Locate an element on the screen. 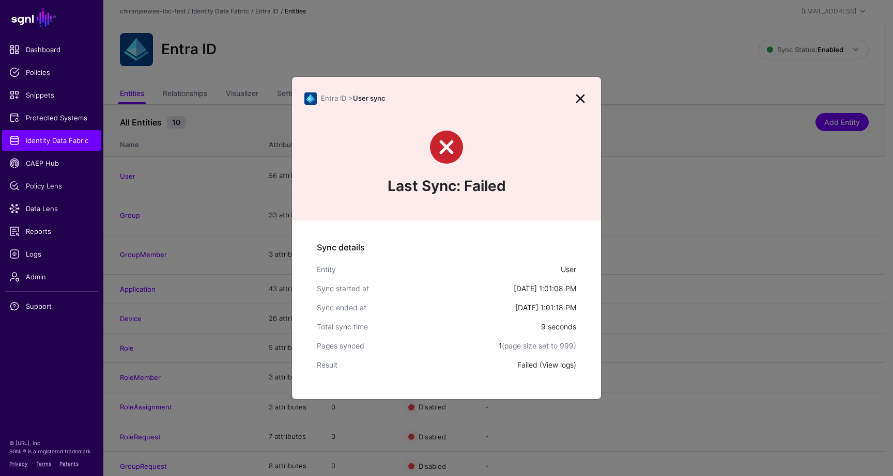  div: Total sync time is located at coordinates (429, 327).